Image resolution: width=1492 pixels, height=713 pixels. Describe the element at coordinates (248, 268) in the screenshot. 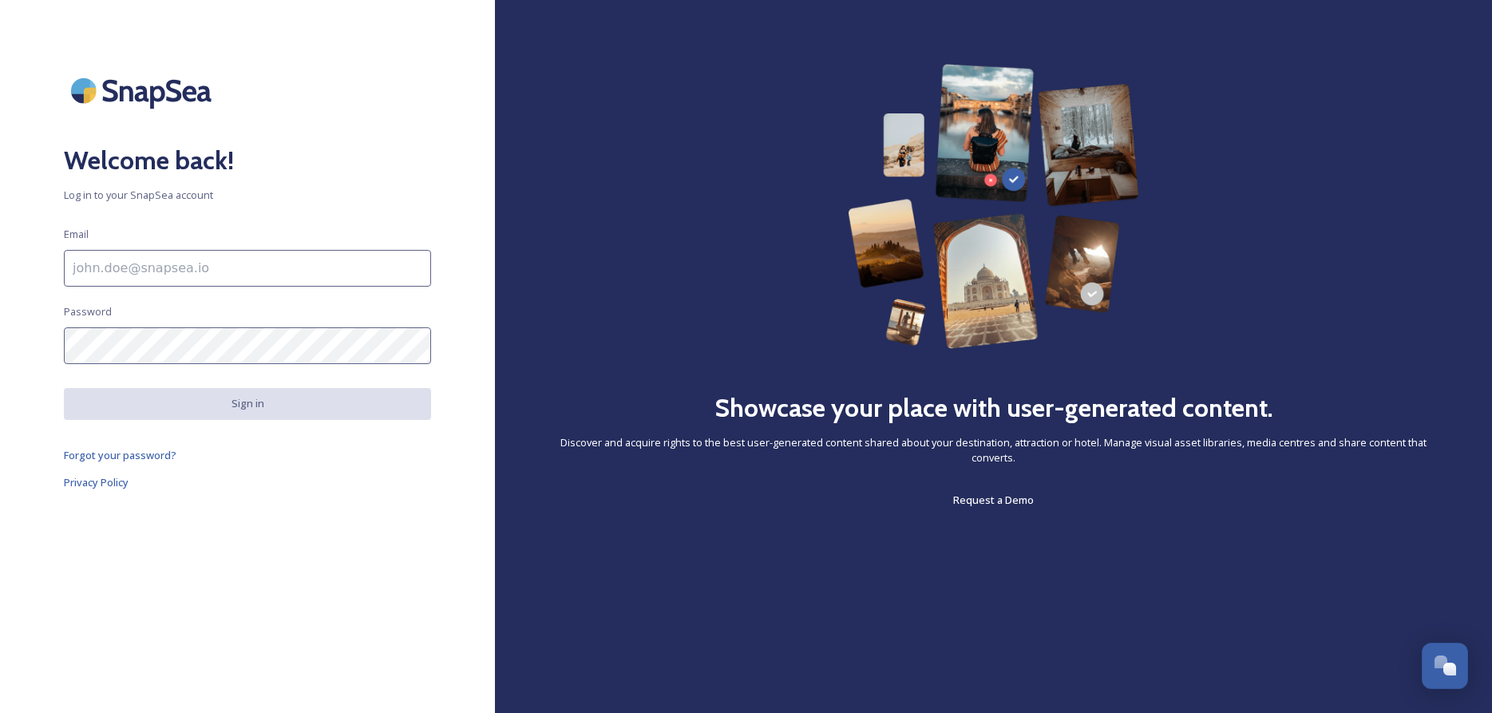

I see `input: john.doe@snapsea.io` at that location.